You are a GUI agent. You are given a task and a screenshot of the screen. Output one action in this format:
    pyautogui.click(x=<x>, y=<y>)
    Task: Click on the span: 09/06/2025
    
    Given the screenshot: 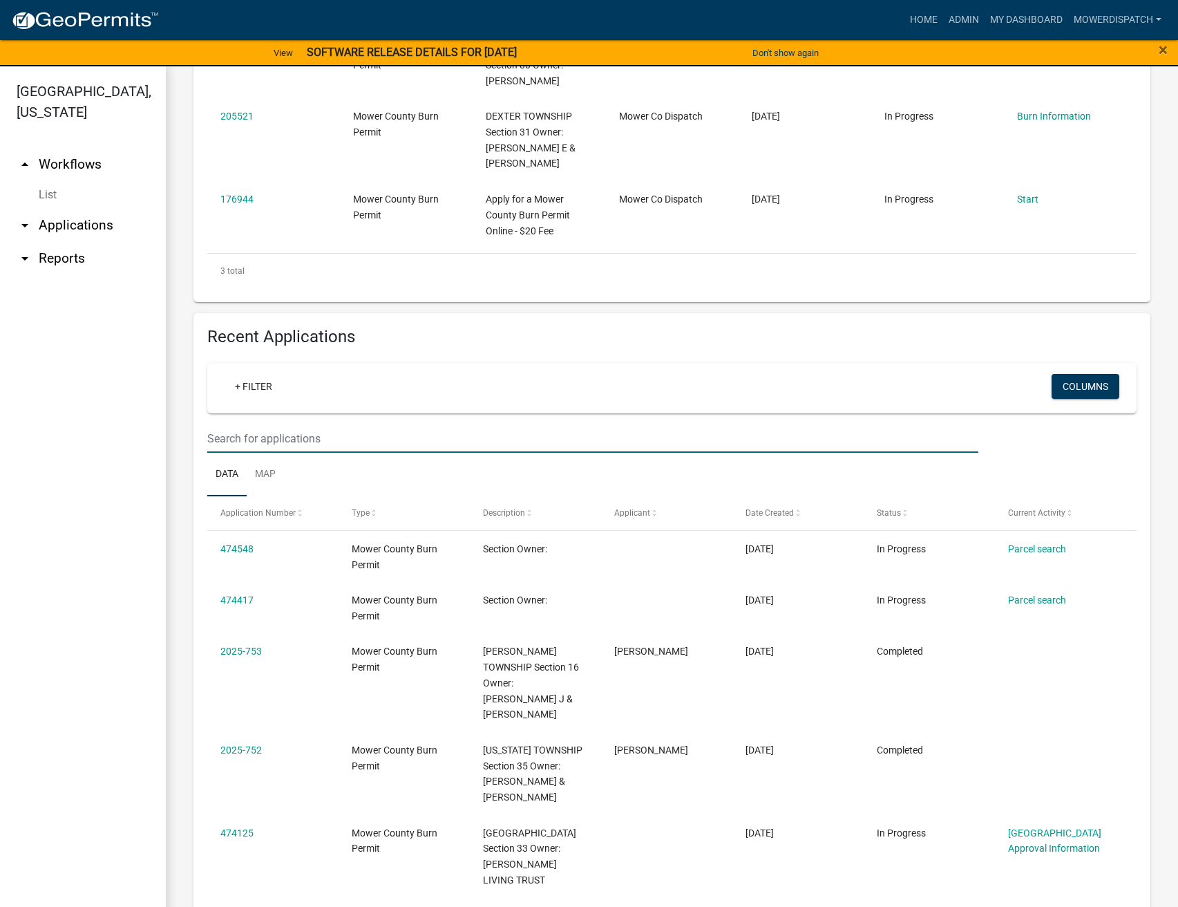 What is the action you would take?
    pyautogui.click(x=759, y=549)
    